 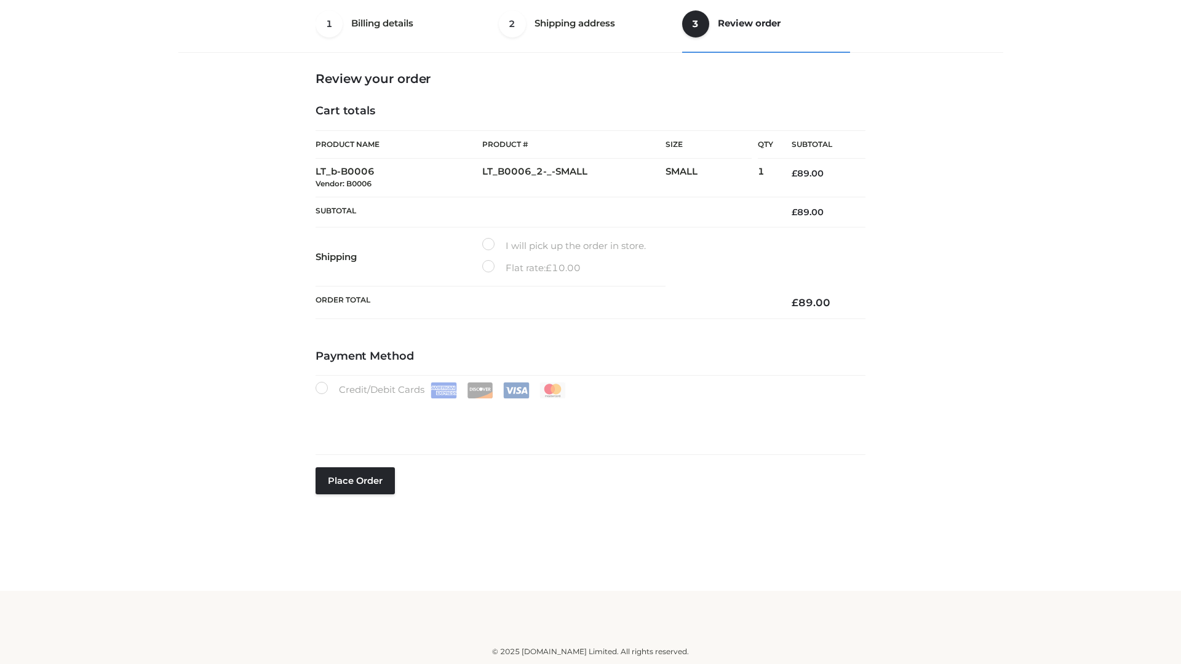 I want to click on td: LT_B0006_2-_-SMALL, so click(x=574, y=178).